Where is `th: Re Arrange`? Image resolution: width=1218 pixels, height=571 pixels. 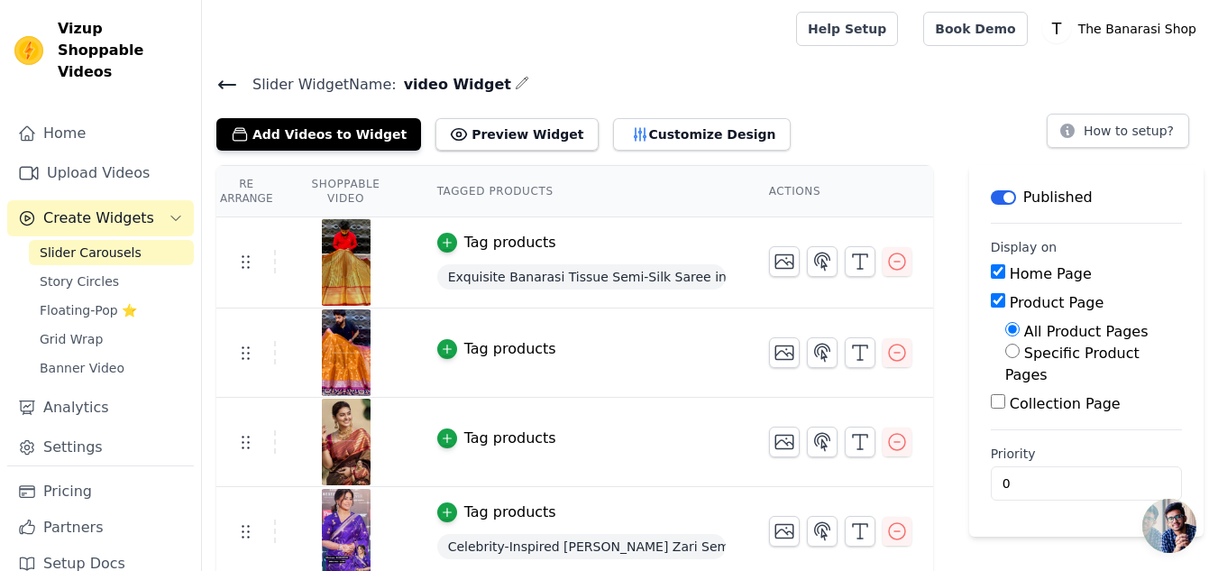 th: Re Arrange is located at coordinates (246, 191).